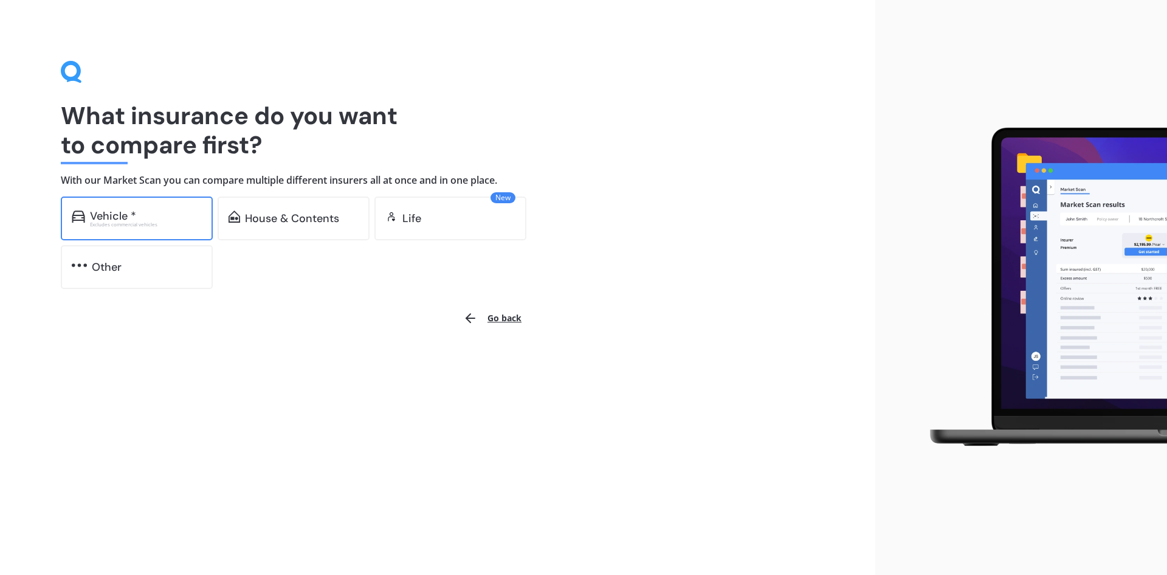 This screenshot has width=1167, height=575. What do you see at coordinates (146, 224) in the screenshot?
I see `div: Excludes commercial vehicles` at bounding box center [146, 224].